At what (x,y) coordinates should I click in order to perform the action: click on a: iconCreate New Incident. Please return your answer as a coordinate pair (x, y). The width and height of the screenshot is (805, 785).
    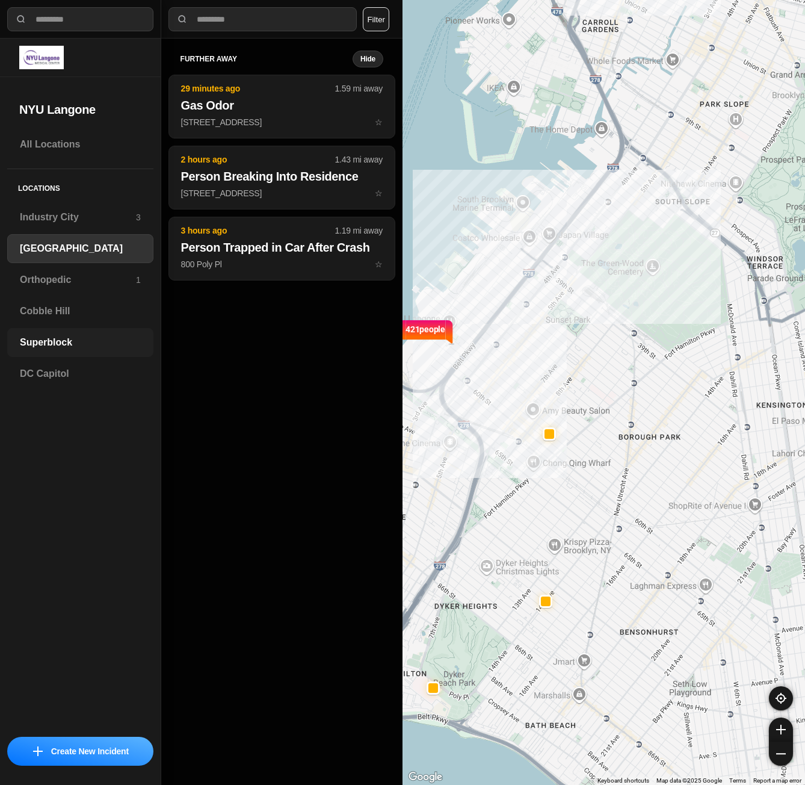
    Looking at the image, I should click on (80, 751).